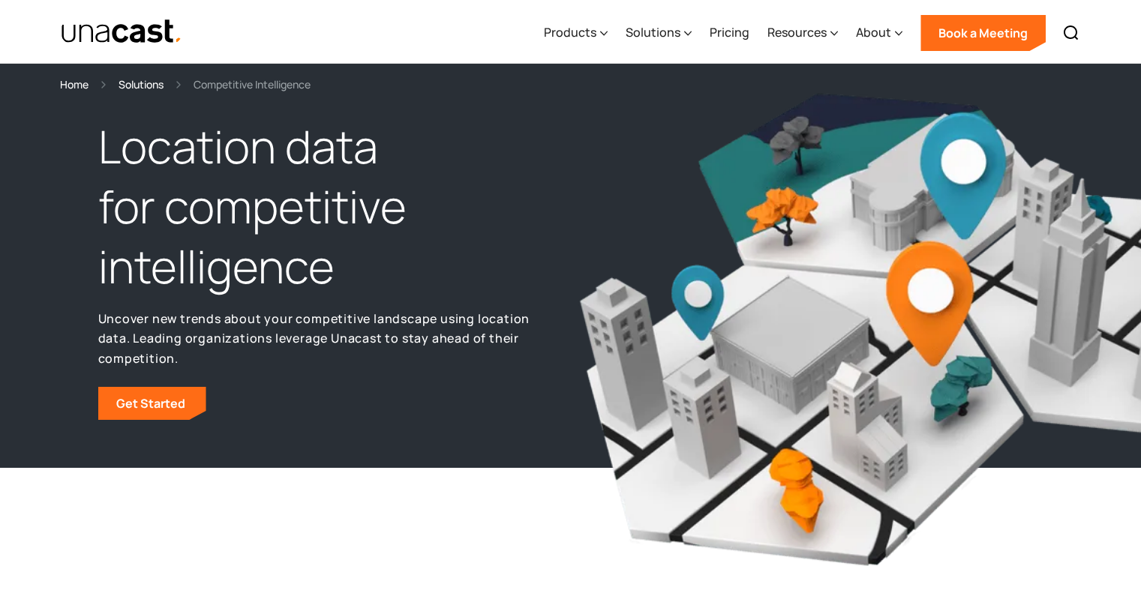 This screenshot has width=1141, height=593. I want to click on div: Competitive Intelligence, so click(252, 84).